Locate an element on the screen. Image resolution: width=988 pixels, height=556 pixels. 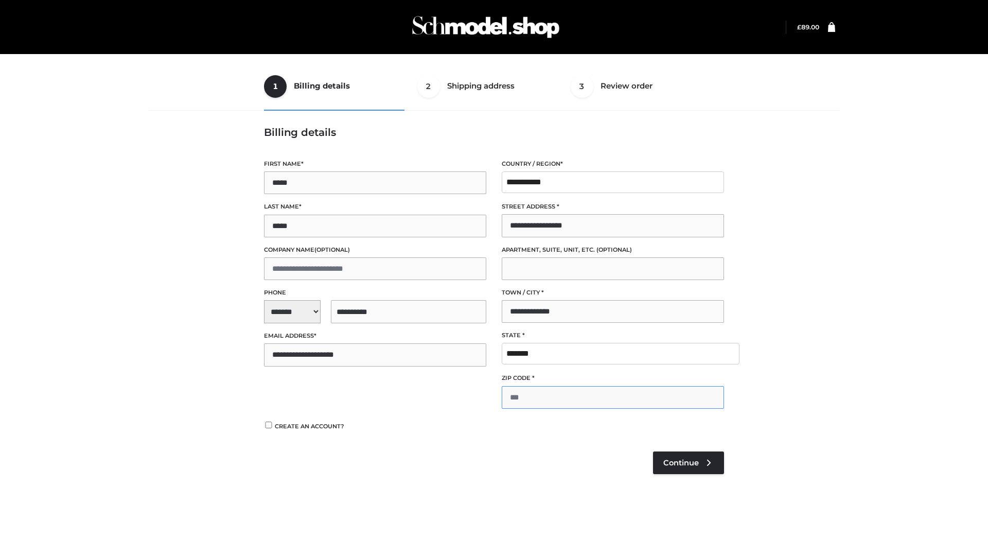
span: Continue is located at coordinates (681, 463).